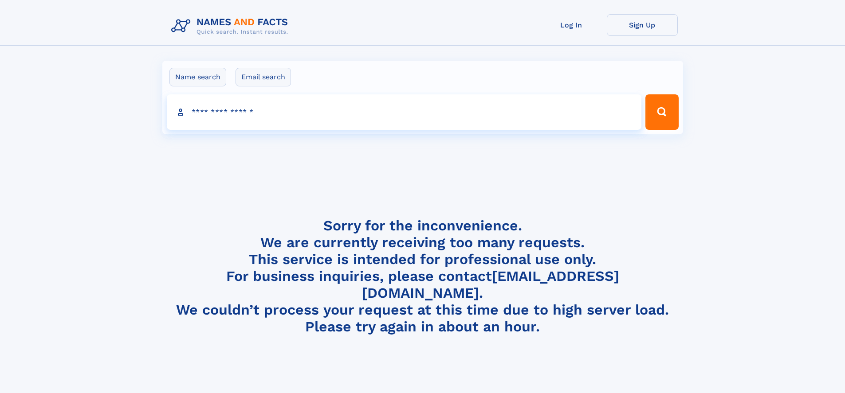 The image size is (845, 393). I want to click on h4: Sorry for the inconvenience. We are currently receiving too many requests. This service is intend..., so click(423, 276).